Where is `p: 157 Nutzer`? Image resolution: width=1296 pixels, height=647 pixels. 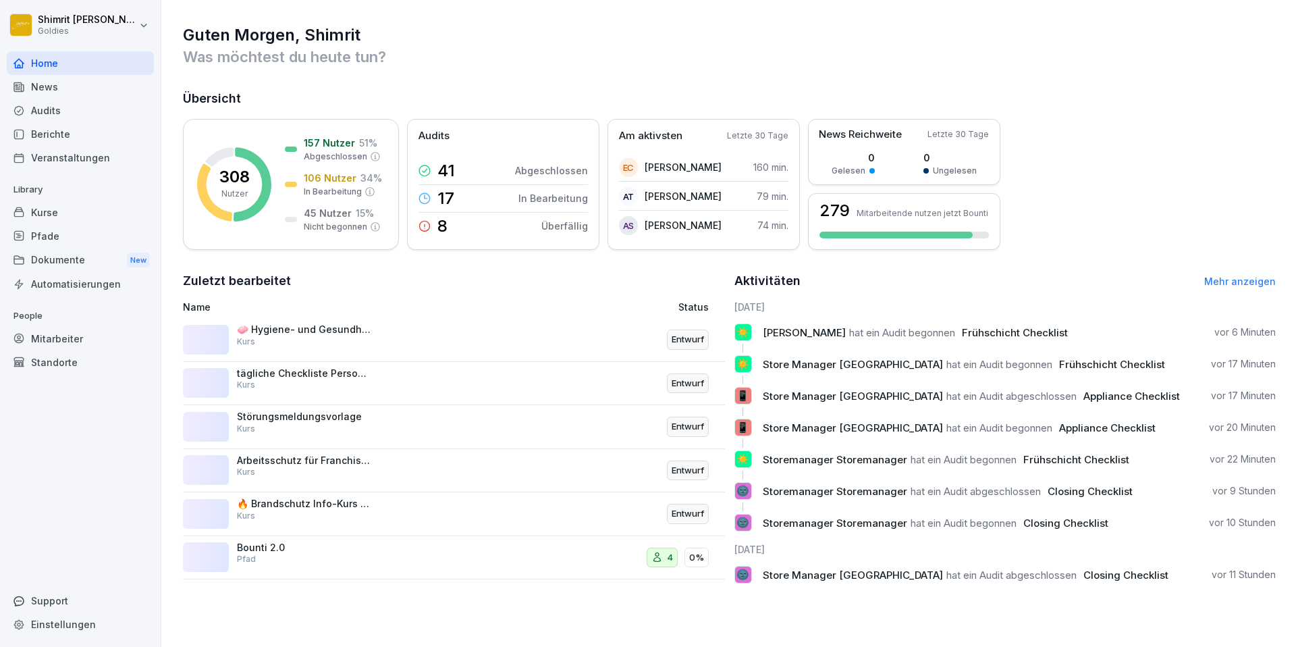 p: 157 Nutzer is located at coordinates (329, 142).